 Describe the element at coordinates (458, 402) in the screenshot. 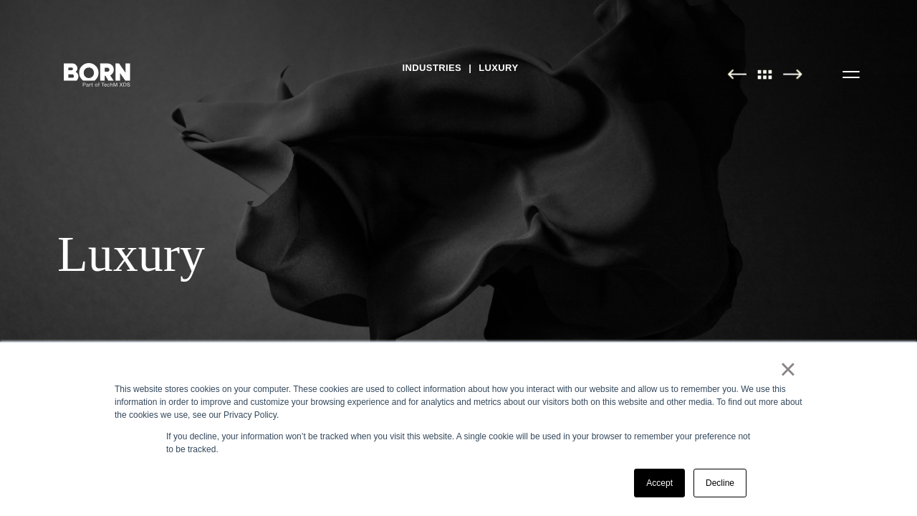

I see `div: This website stores cookies on your computer. These cookies are used to collect information about...` at that location.